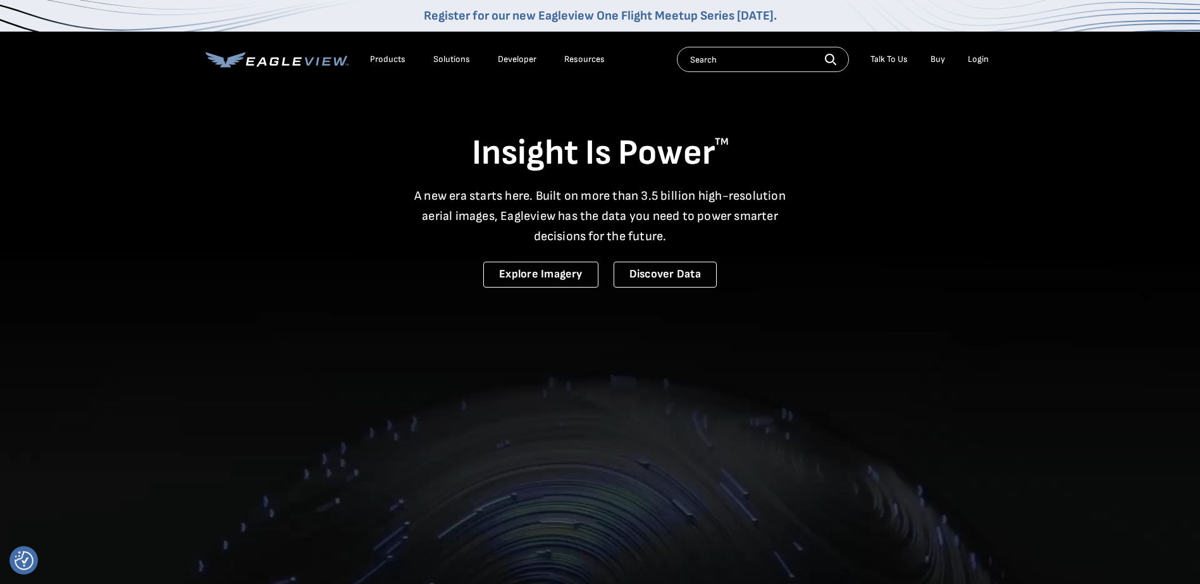 The height and width of the screenshot is (584, 1200). Describe the element at coordinates (600, 154) in the screenshot. I see `h1: Insight Is Power` at that location.